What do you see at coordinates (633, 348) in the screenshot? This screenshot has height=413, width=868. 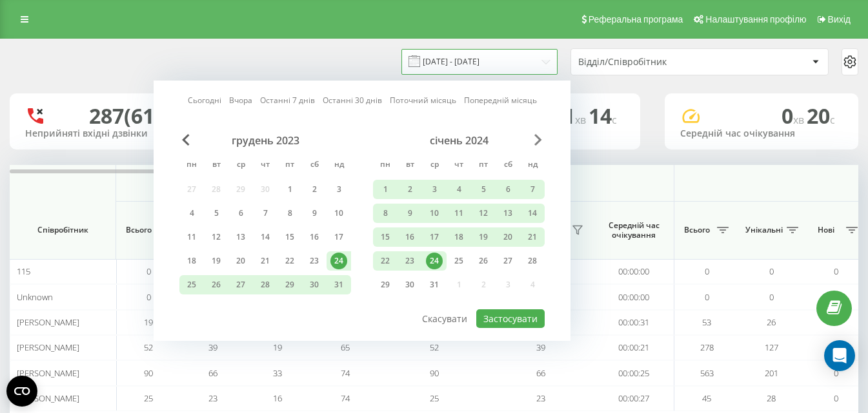 I see `td: 00:00:21` at bounding box center [633, 348].